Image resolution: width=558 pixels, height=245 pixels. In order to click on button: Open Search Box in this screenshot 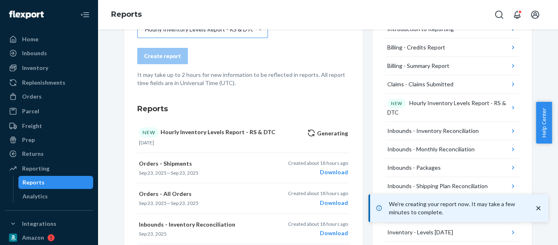, I will do `click(499, 15)`.